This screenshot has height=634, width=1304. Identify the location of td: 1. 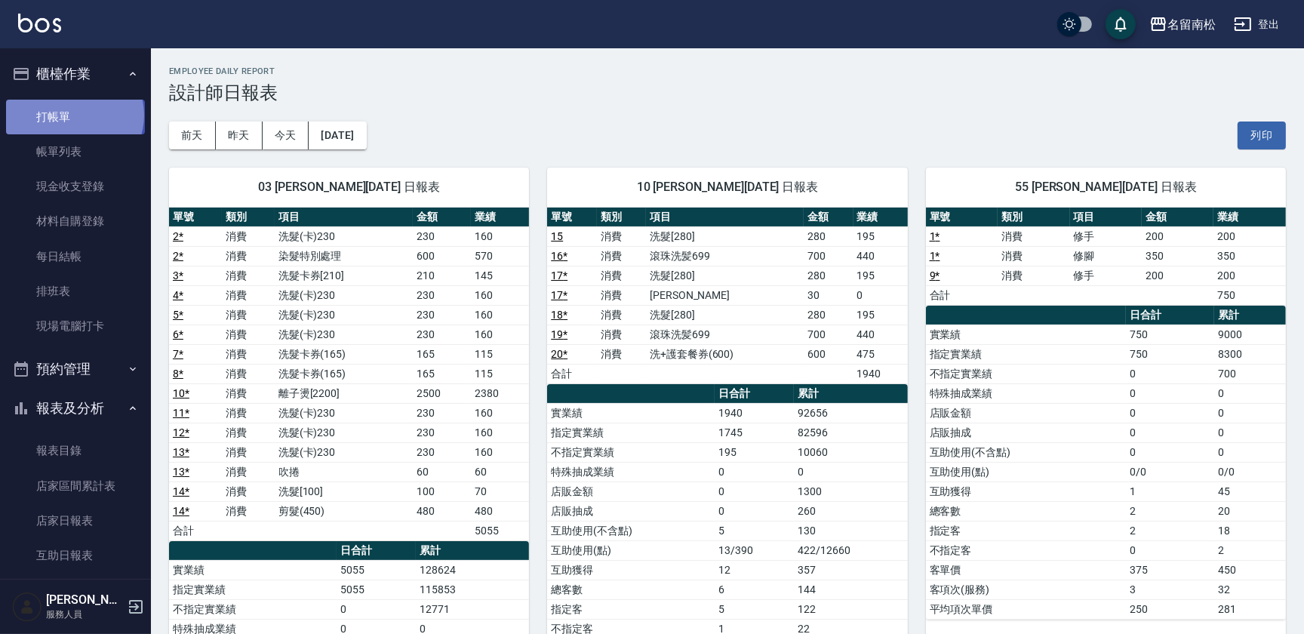
(1170, 491).